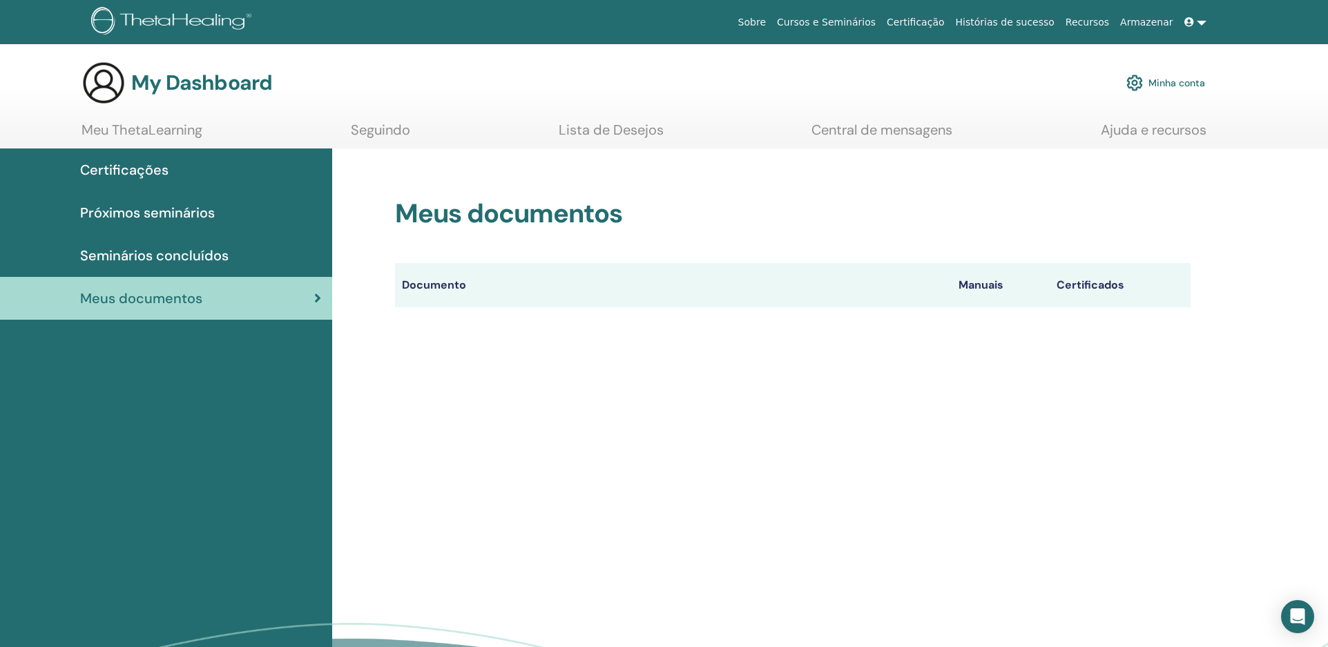  I want to click on a: Cursos e Seminários, so click(826, 22).